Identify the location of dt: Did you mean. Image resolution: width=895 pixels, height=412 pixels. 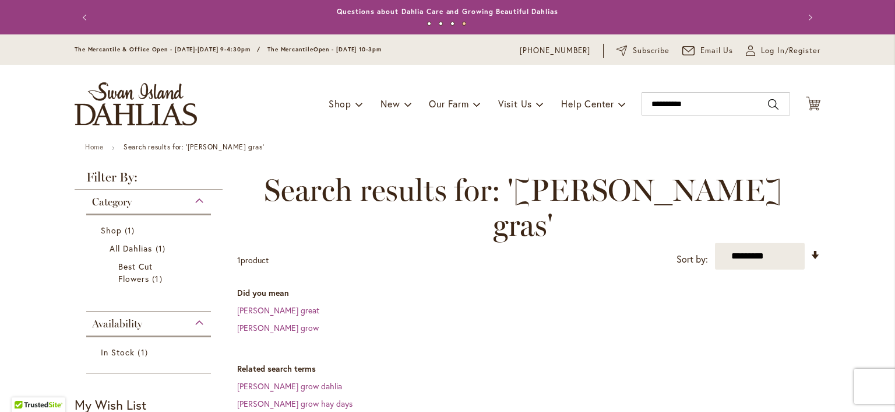
(529, 293).